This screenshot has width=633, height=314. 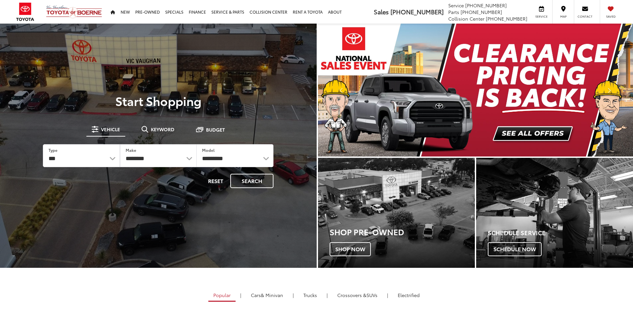 What do you see at coordinates (585, 16) in the screenshot?
I see `span: Contact` at bounding box center [585, 16].